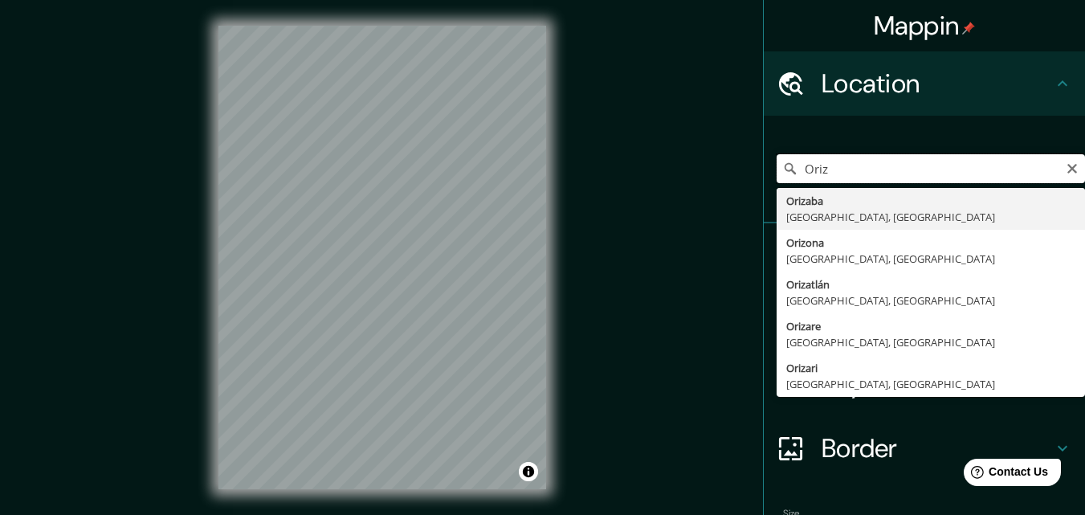 This screenshot has width=1085, height=515. What do you see at coordinates (931, 201) in the screenshot?
I see `div: Orizaba` at bounding box center [931, 201].